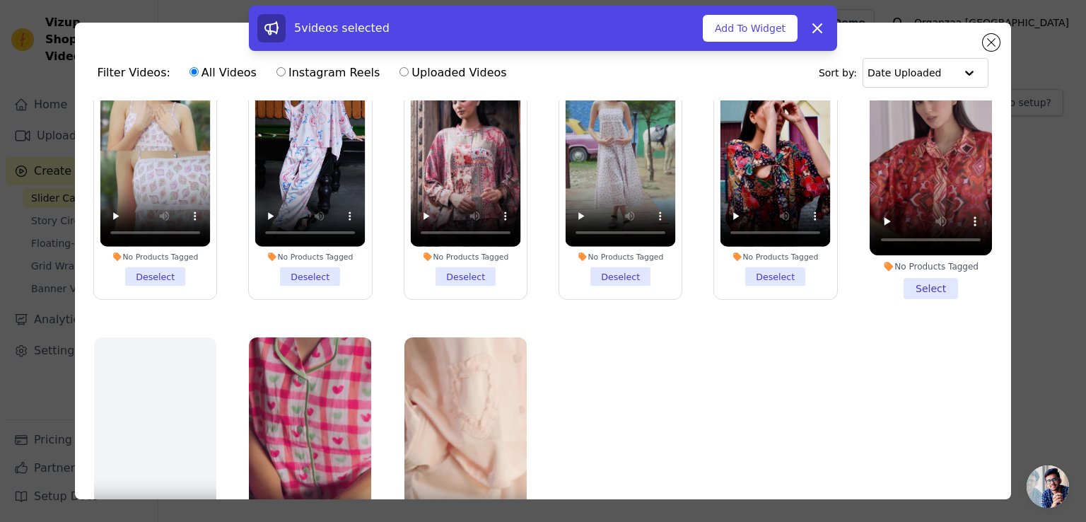 Image resolution: width=1086 pixels, height=522 pixels. Describe the element at coordinates (453, 73) in the screenshot. I see `label: Uploaded Videos` at that location.